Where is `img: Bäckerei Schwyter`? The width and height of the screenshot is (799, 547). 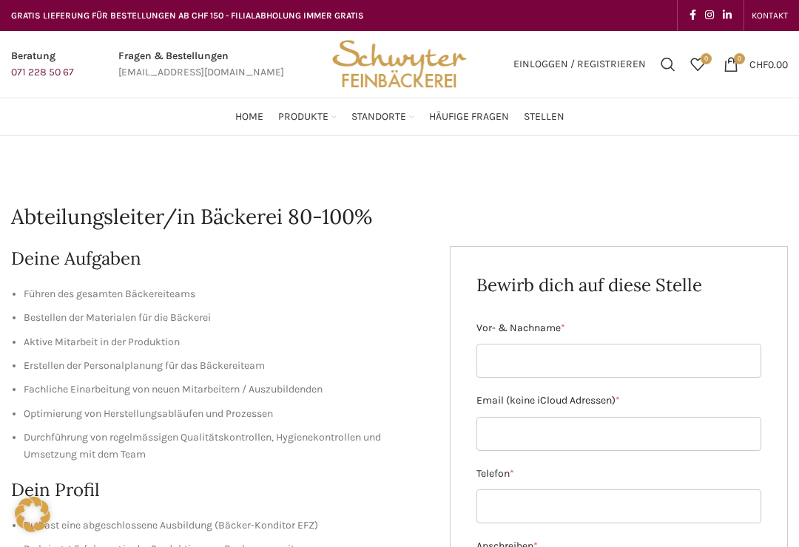
img: Bäckerei Schwyter is located at coordinates (399, 64).